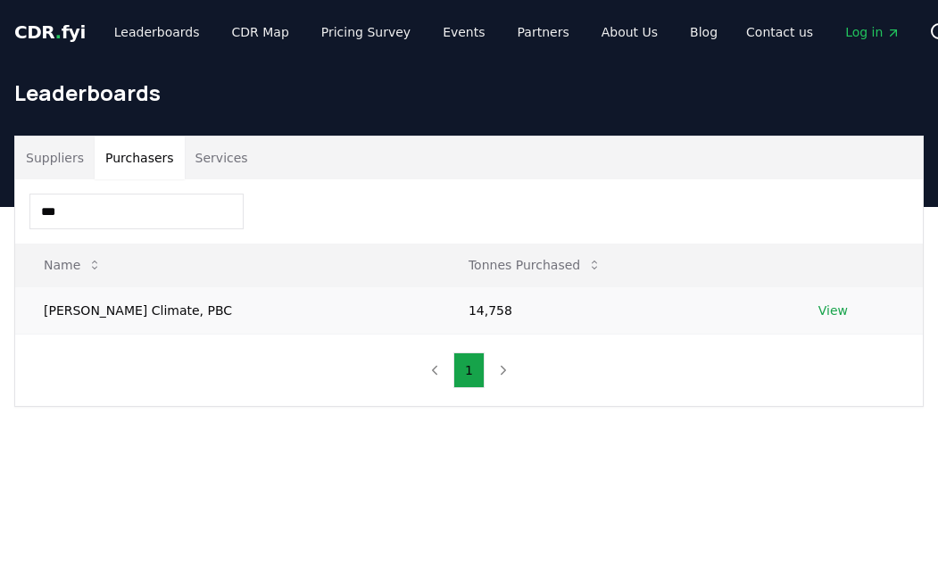 This screenshot has width=938, height=579. I want to click on a: Log in, so click(872, 32).